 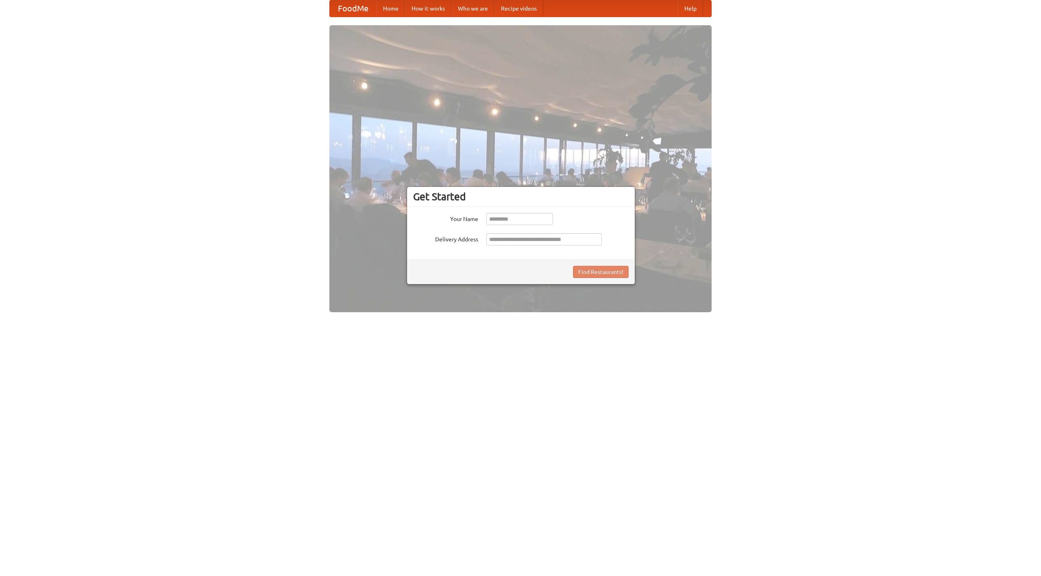 I want to click on a: FoodMe, so click(x=353, y=9).